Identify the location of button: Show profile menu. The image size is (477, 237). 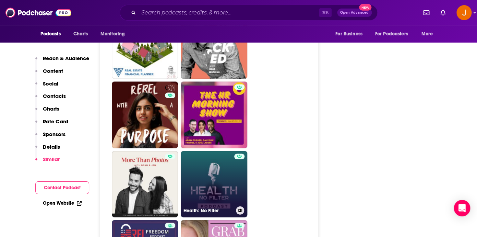
(464, 13).